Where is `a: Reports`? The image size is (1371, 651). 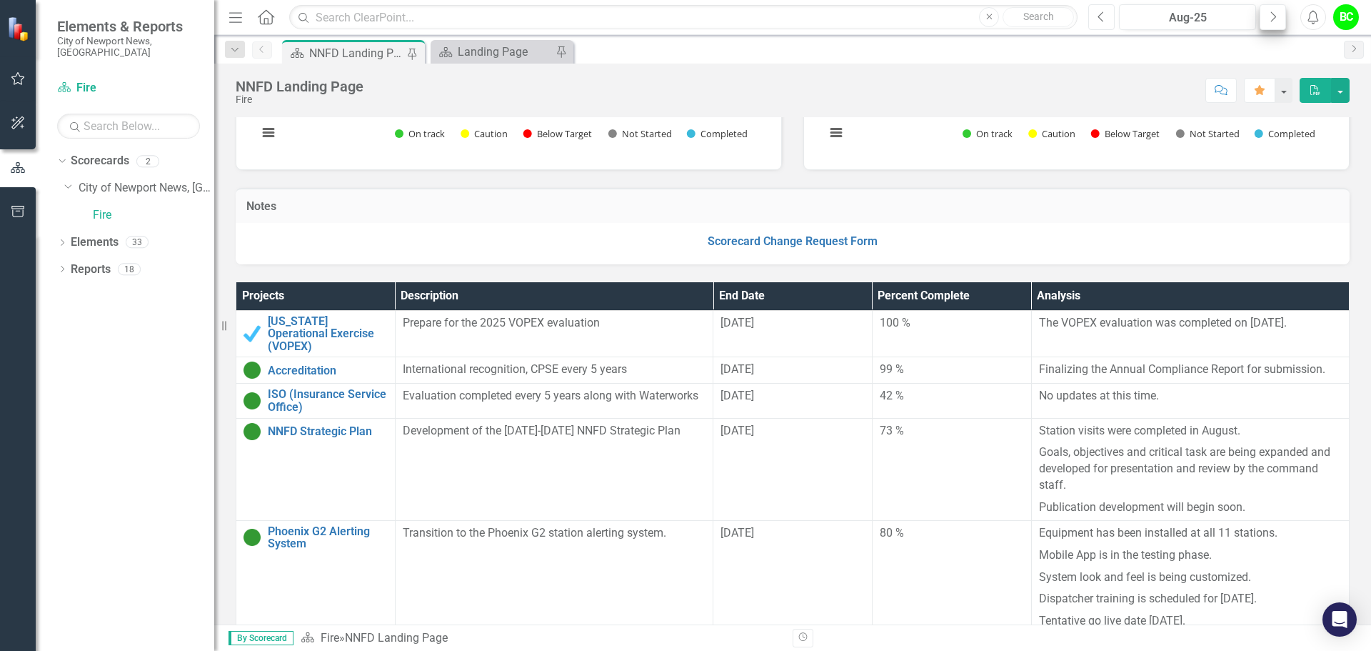 a: Reports is located at coordinates (91, 269).